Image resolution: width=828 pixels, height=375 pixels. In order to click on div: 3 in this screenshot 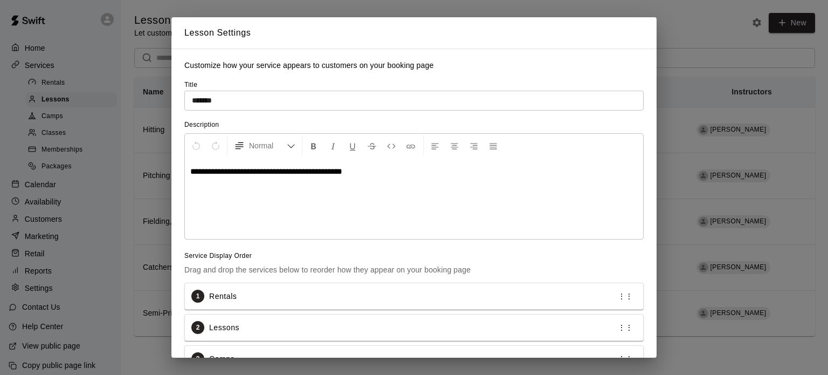, I will do `click(198, 358)`.